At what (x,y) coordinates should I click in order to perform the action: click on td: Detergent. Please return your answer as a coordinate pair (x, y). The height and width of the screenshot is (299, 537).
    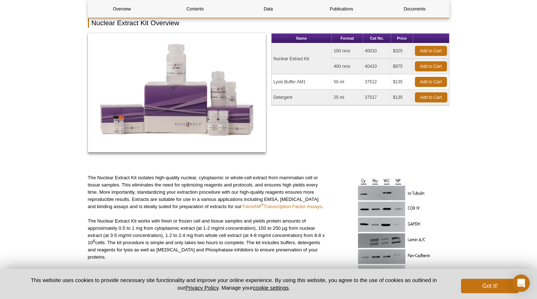
    Looking at the image, I should click on (301, 97).